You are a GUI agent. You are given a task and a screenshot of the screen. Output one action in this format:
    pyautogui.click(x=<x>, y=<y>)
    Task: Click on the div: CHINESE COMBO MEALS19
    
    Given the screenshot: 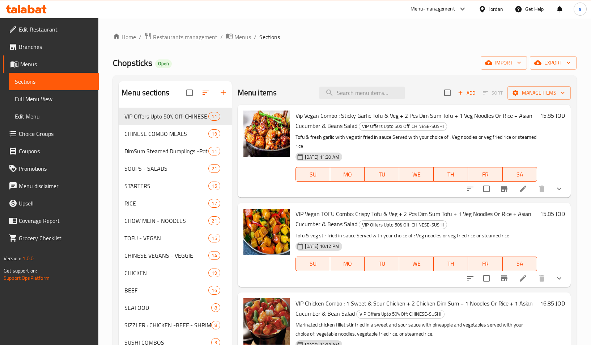 What is the action you would take?
    pyautogui.click(x=175, y=134)
    